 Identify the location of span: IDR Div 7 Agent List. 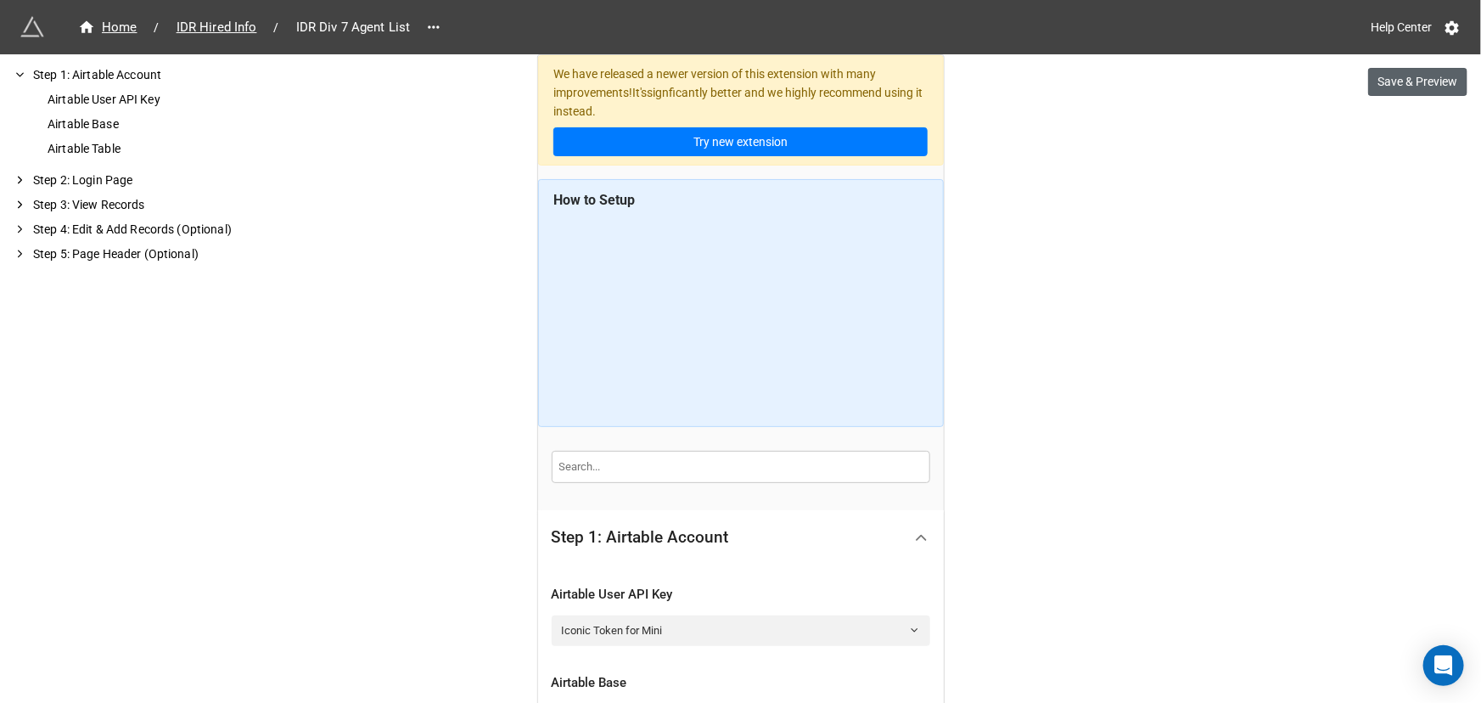
(353, 27).